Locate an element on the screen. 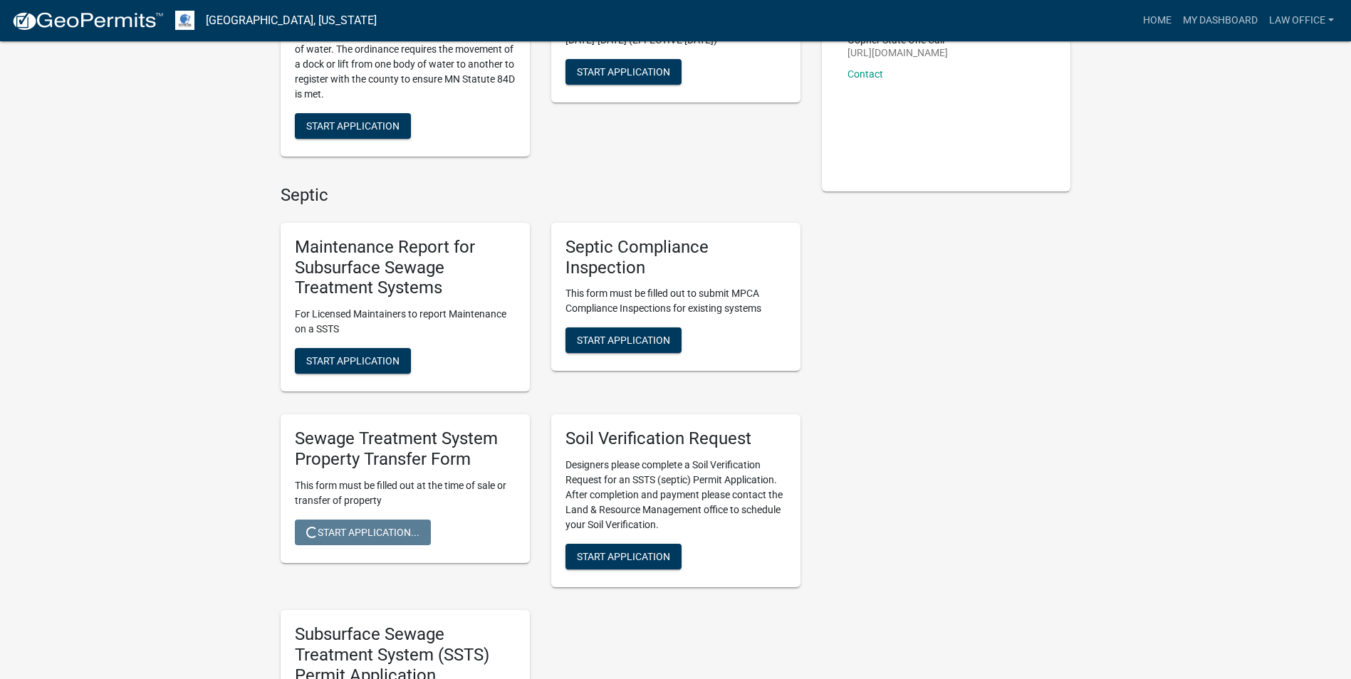  p: This form must be filled out at the time of sale or transfer of property is located at coordinates (405, 494).